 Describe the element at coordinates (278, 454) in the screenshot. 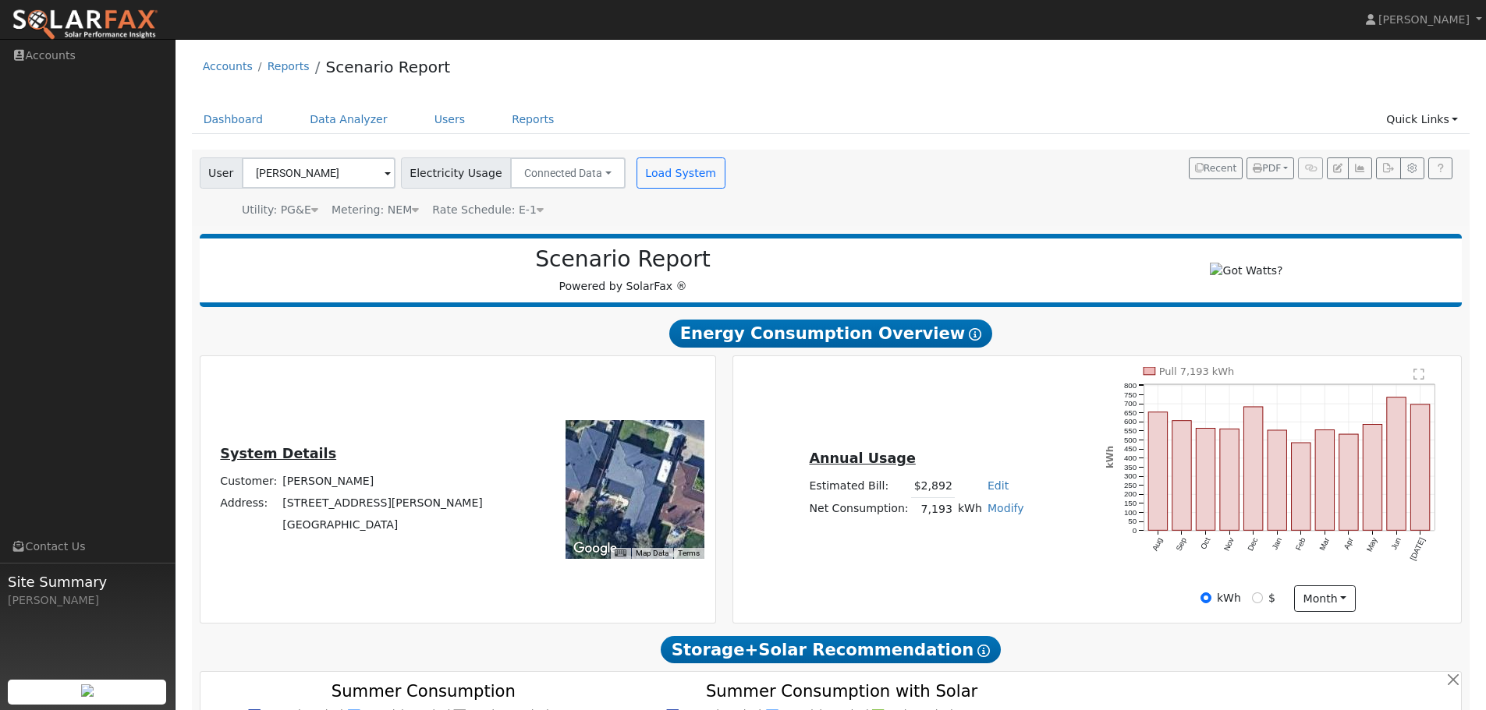

I see `u: System Details` at that location.